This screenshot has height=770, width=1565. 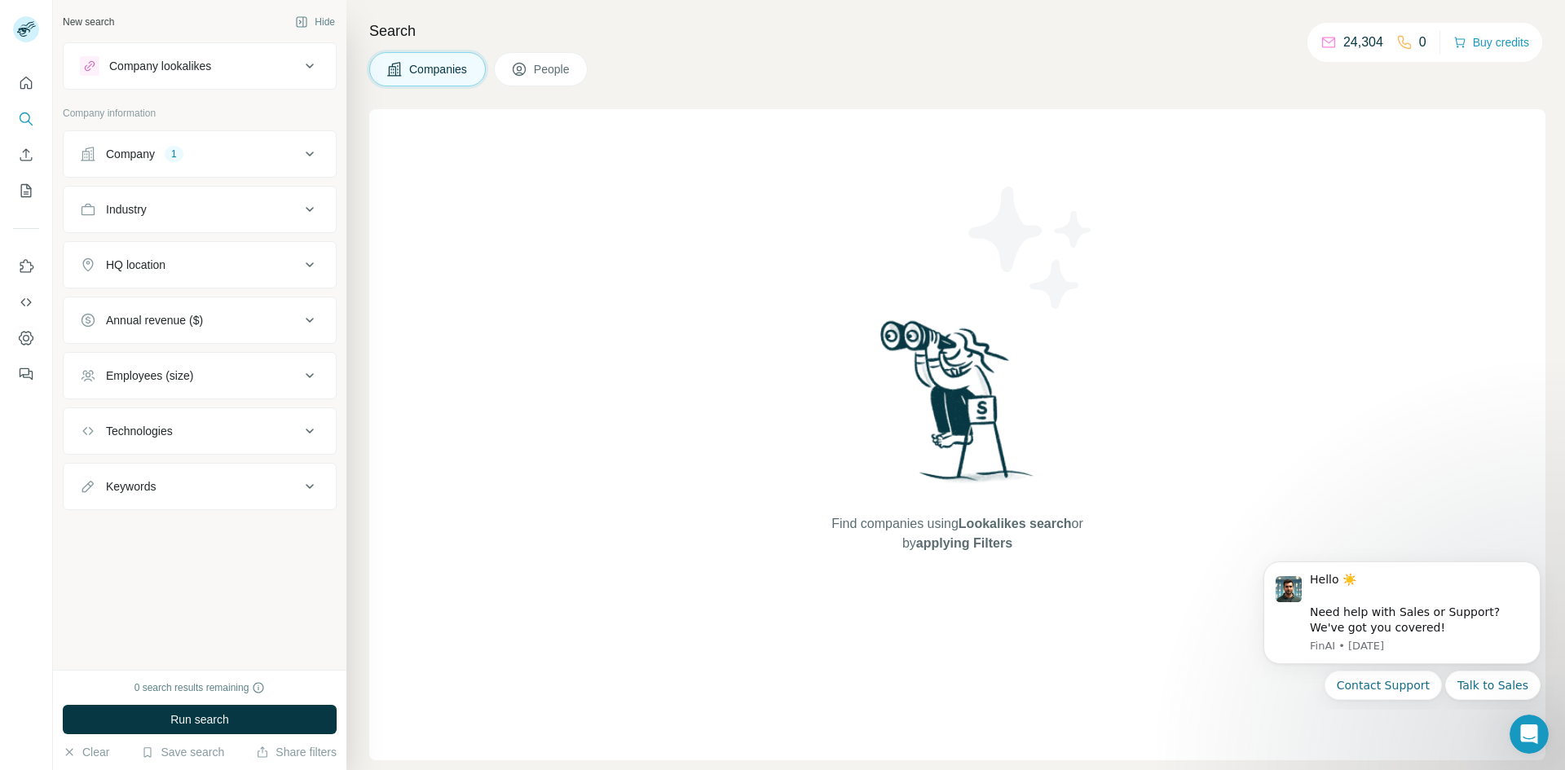 What do you see at coordinates (130, 154) in the screenshot?
I see `div: Company` at bounding box center [130, 154].